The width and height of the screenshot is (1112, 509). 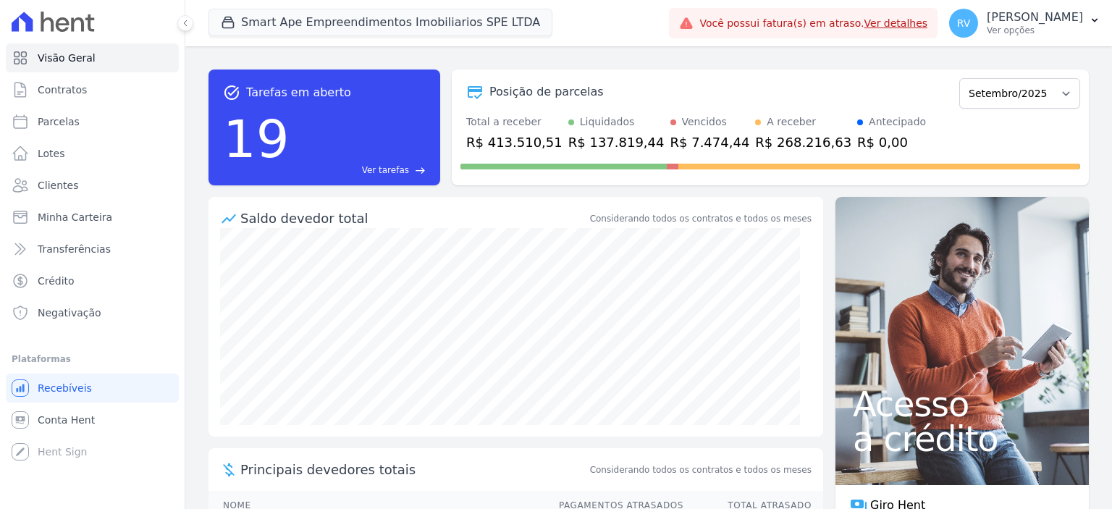 What do you see at coordinates (59, 122) in the screenshot?
I see `span: Parcelas` at bounding box center [59, 122].